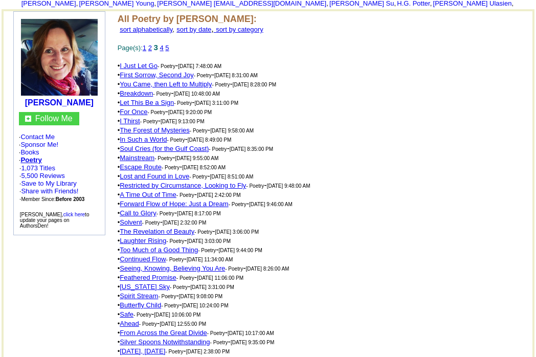 The height and width of the screenshot is (357, 536). What do you see at coordinates (129, 323) in the screenshot?
I see `a: Ahead` at bounding box center [129, 323].